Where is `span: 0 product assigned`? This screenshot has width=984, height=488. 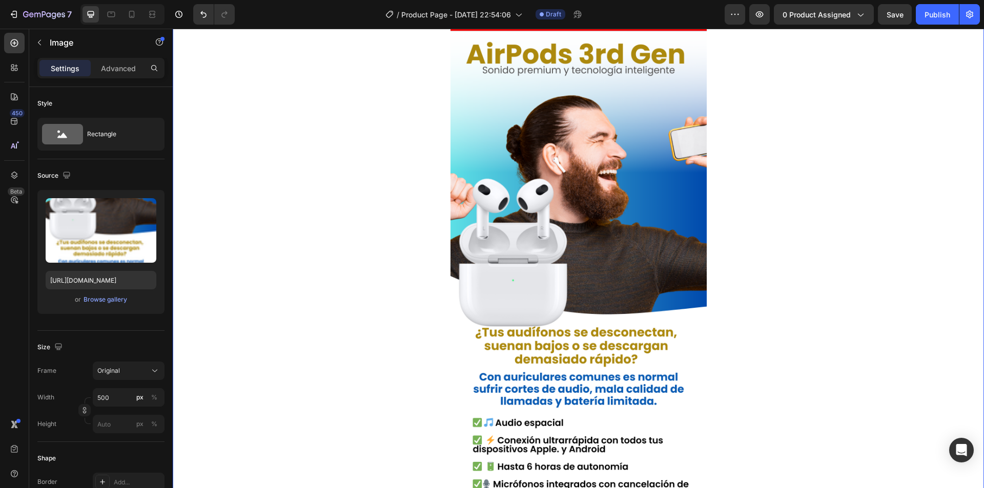
span: 0 product assigned is located at coordinates (816, 14).